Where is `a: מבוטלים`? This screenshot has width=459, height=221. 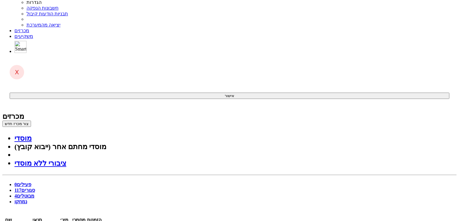 a: מבוטלים is located at coordinates (24, 196).